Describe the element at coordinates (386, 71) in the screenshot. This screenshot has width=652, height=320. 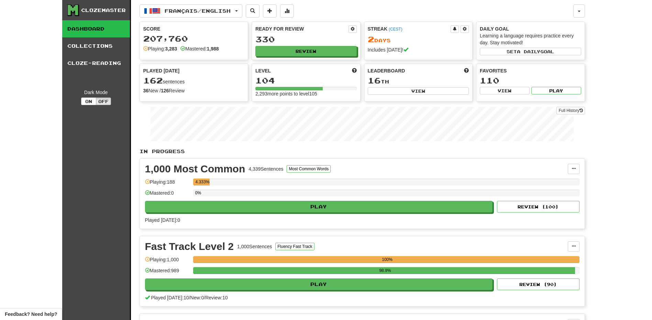
I see `span: Leaderboard` at that location.